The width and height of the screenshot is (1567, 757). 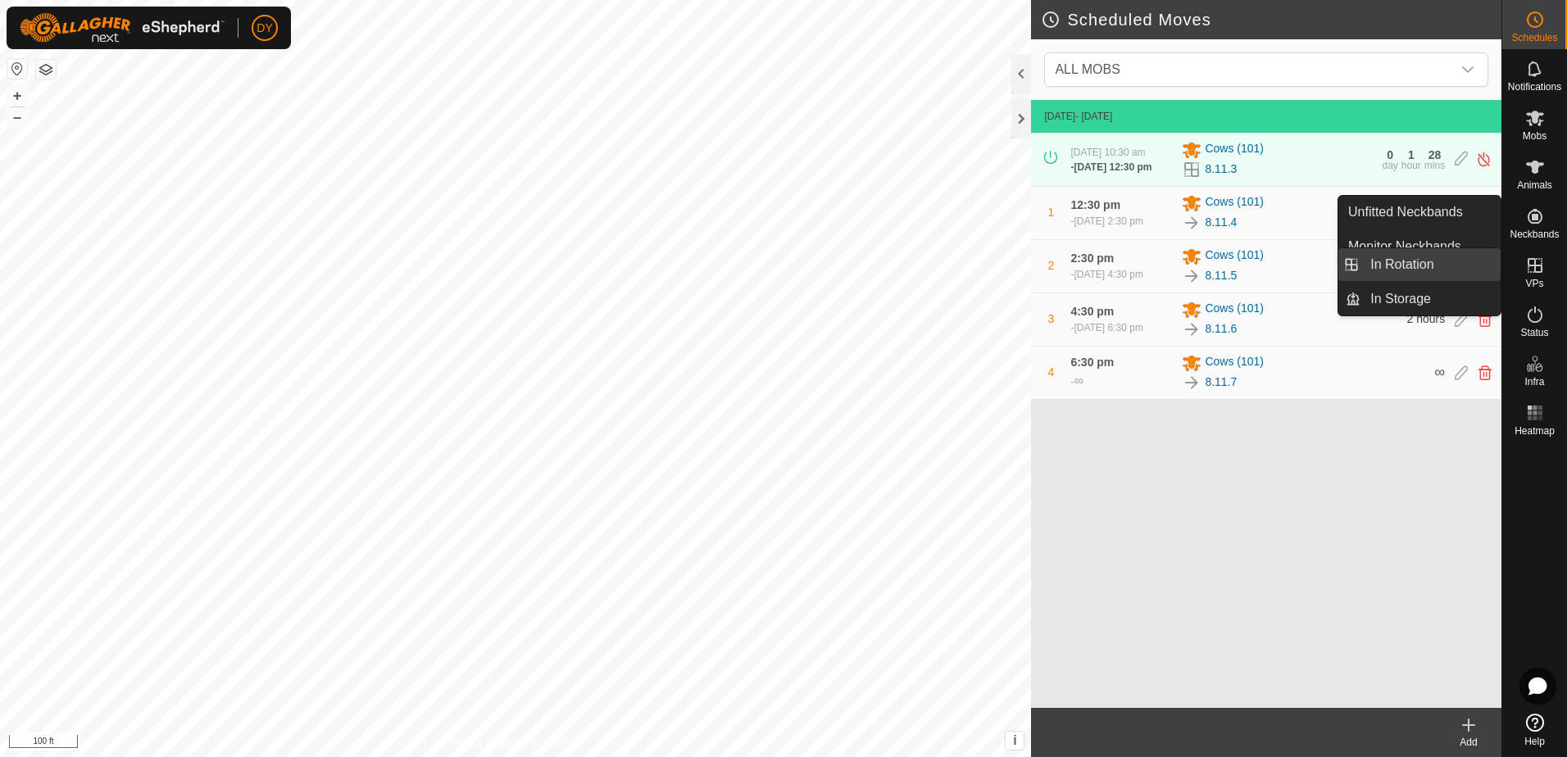 What do you see at coordinates (1401, 265) in the screenshot?
I see `span: In Rotation` at bounding box center [1401, 265].